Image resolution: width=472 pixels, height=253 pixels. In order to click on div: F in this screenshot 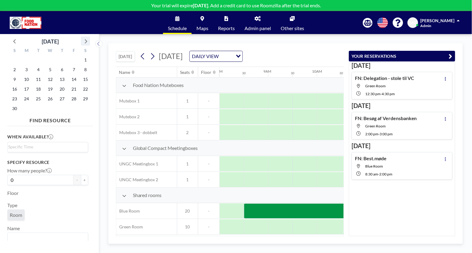, I will do `click(74, 51)`.